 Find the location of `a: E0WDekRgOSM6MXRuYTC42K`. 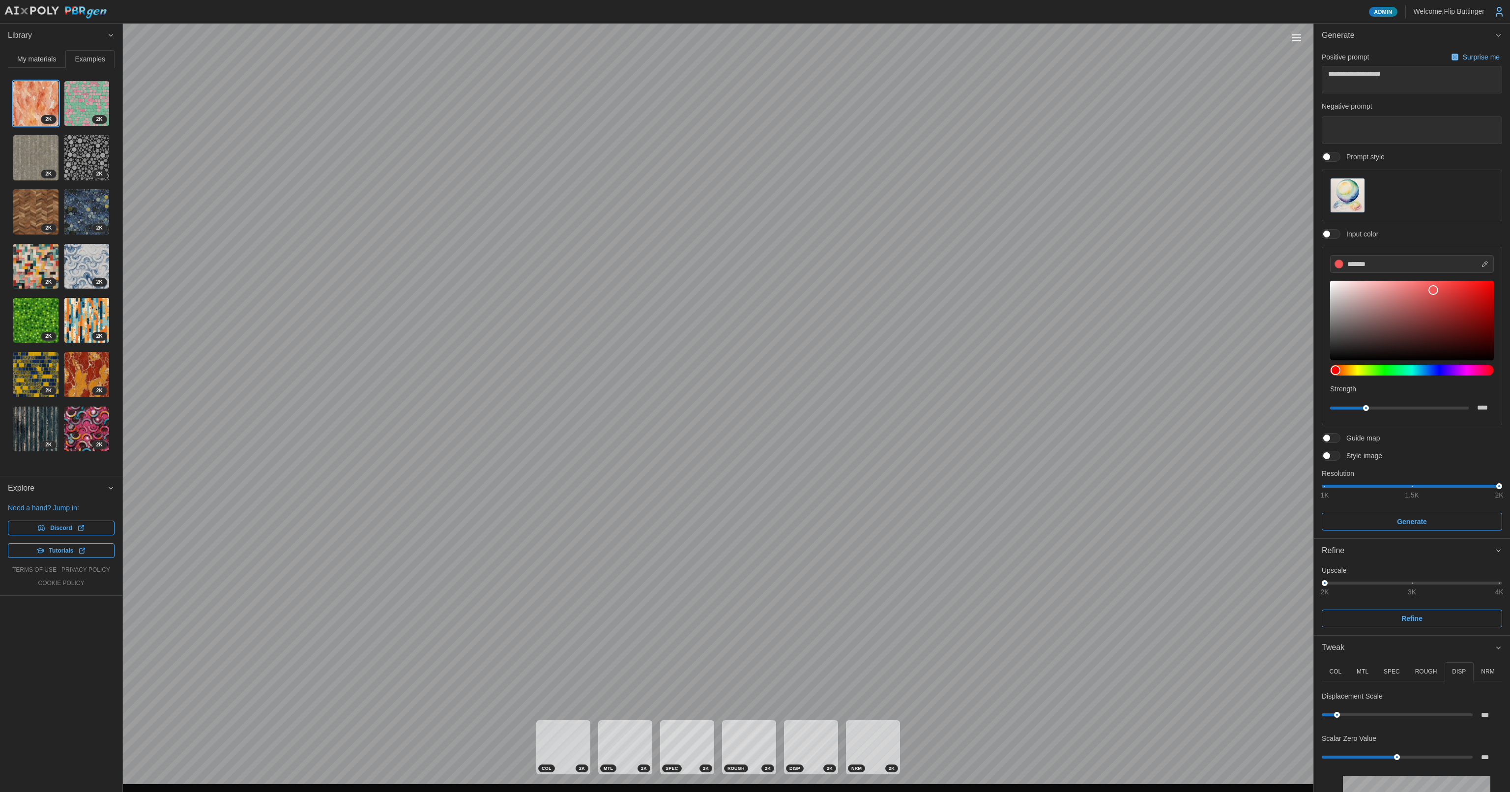

a: E0WDekRgOSM6MXRuYTC42K is located at coordinates (87, 321).